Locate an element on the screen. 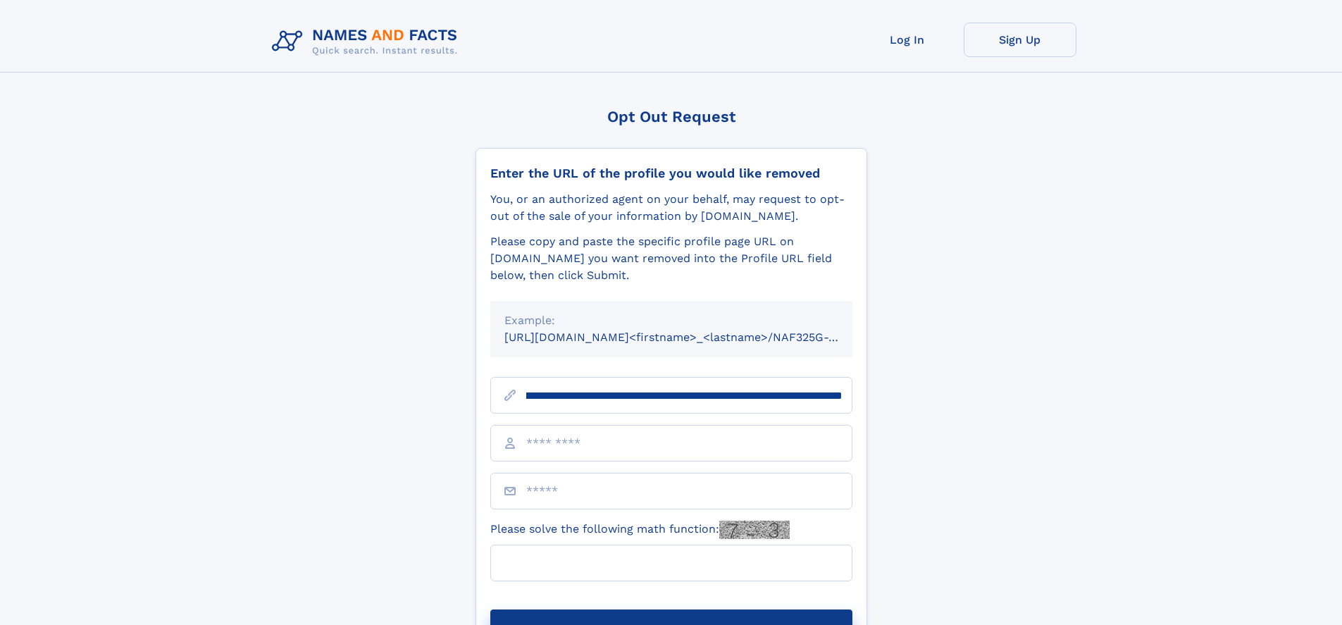  div: Enter the URL of the profile you would like removed is located at coordinates (672, 173).